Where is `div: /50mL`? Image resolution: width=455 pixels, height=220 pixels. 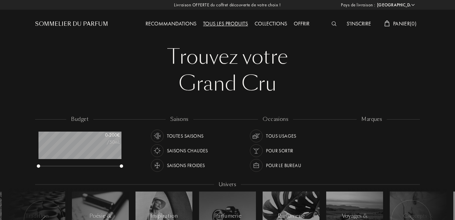 div: /50mL is located at coordinates (103, 142).